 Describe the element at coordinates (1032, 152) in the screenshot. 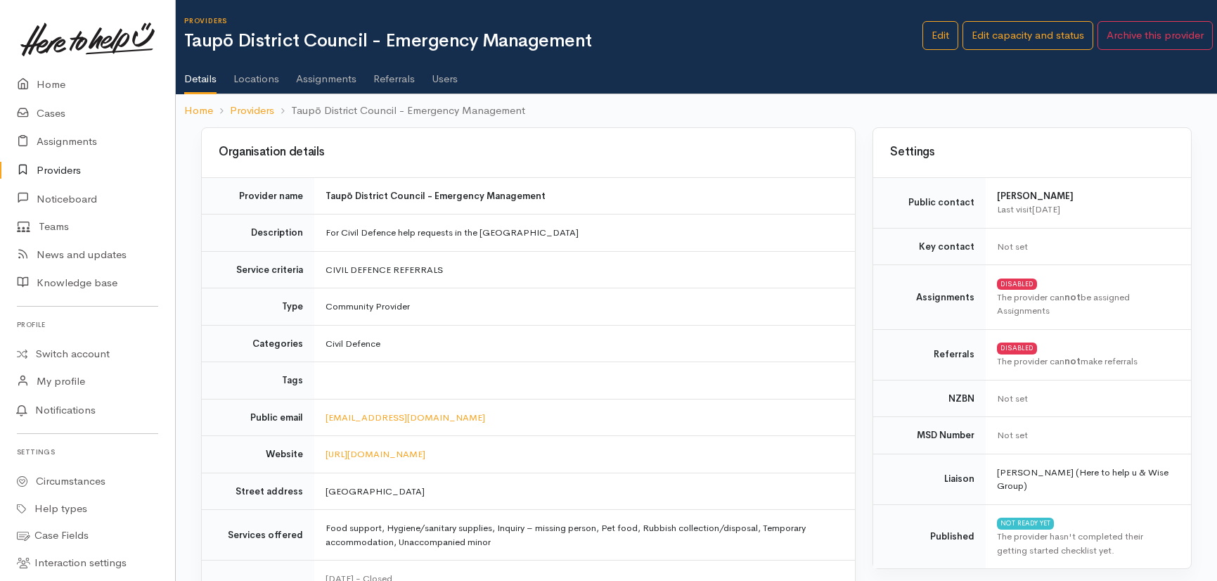

I see `h3: Settings` at that location.